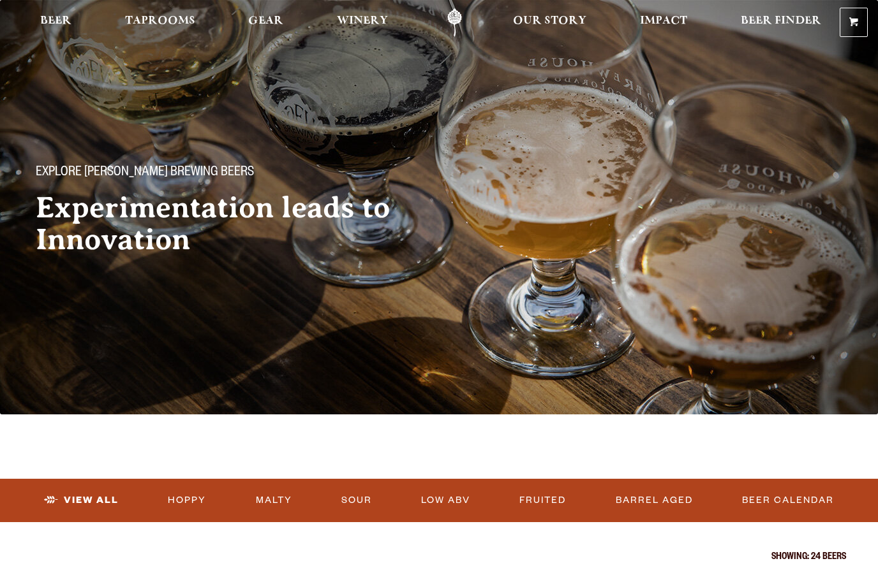 Image resolution: width=878 pixels, height=575 pixels. I want to click on a: Malty, so click(274, 501).